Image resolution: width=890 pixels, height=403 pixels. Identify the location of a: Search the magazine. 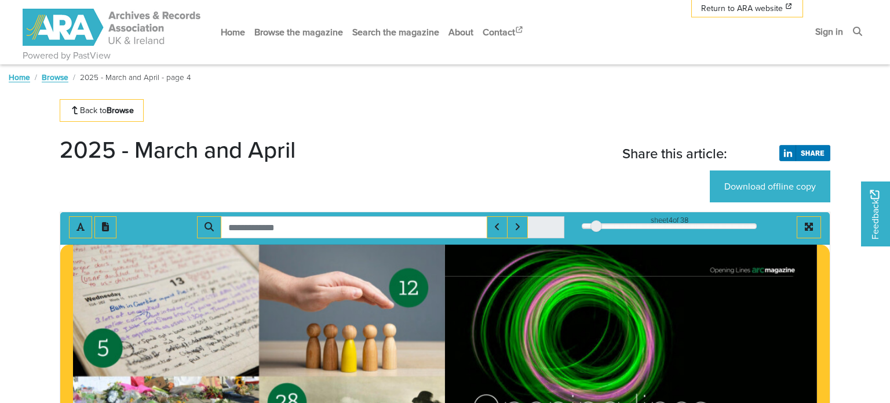
(396, 32).